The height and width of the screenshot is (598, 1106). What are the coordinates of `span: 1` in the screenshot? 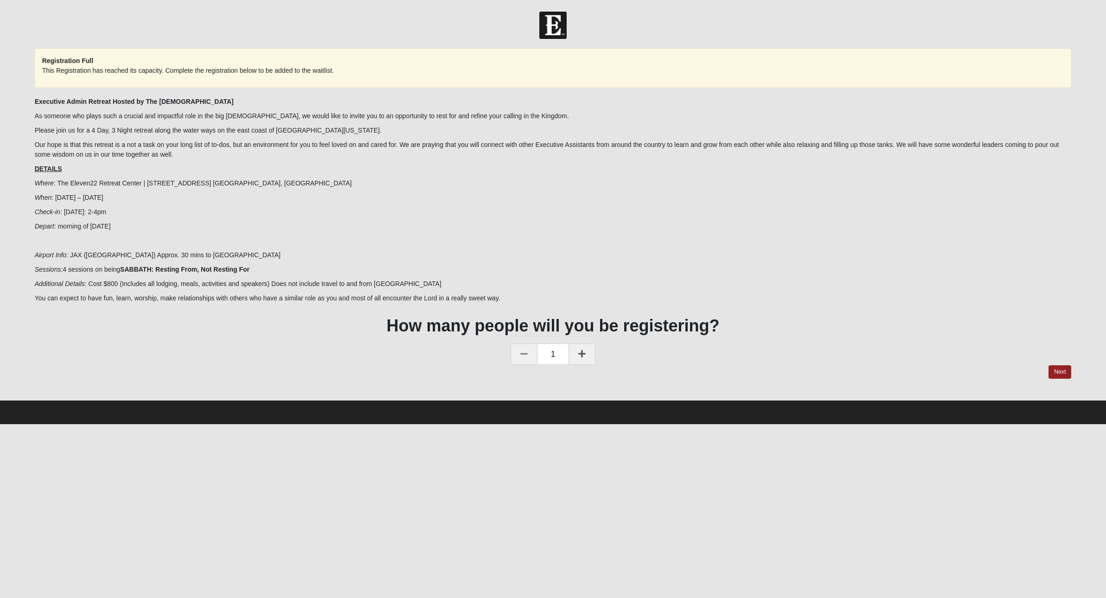 It's located at (553, 354).